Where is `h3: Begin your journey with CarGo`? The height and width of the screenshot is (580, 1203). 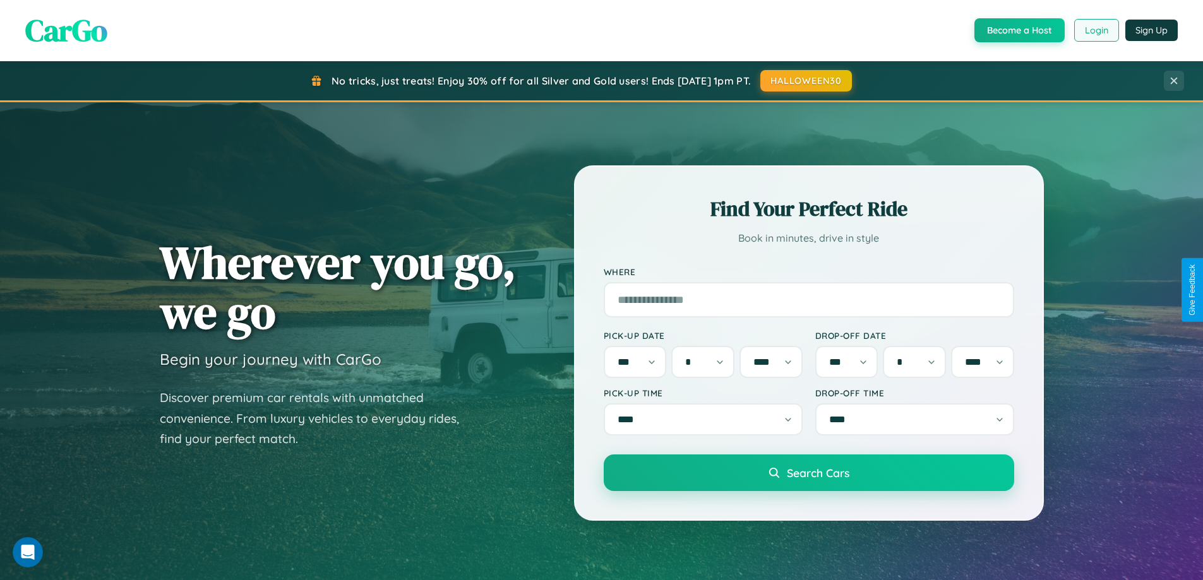
h3: Begin your journey with CarGo is located at coordinates (270, 359).